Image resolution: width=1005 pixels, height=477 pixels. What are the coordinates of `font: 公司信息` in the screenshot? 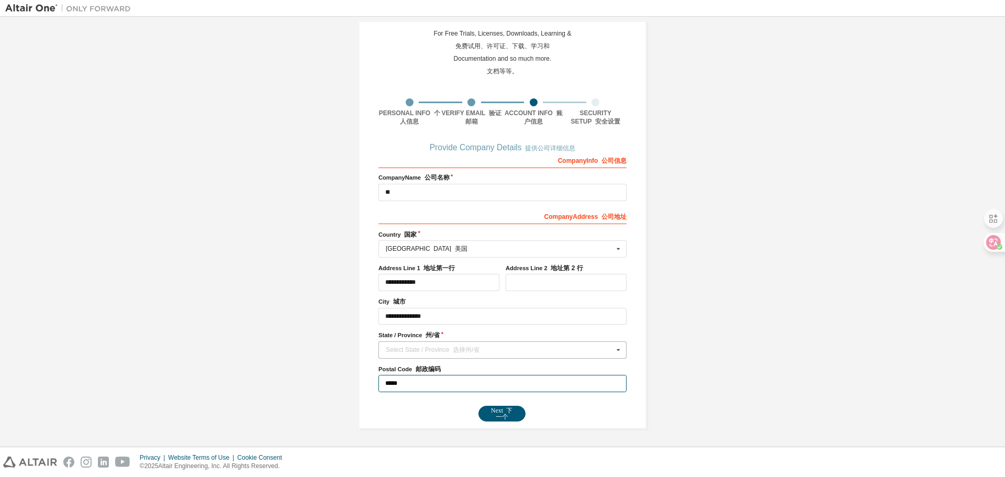 It's located at (614, 161).